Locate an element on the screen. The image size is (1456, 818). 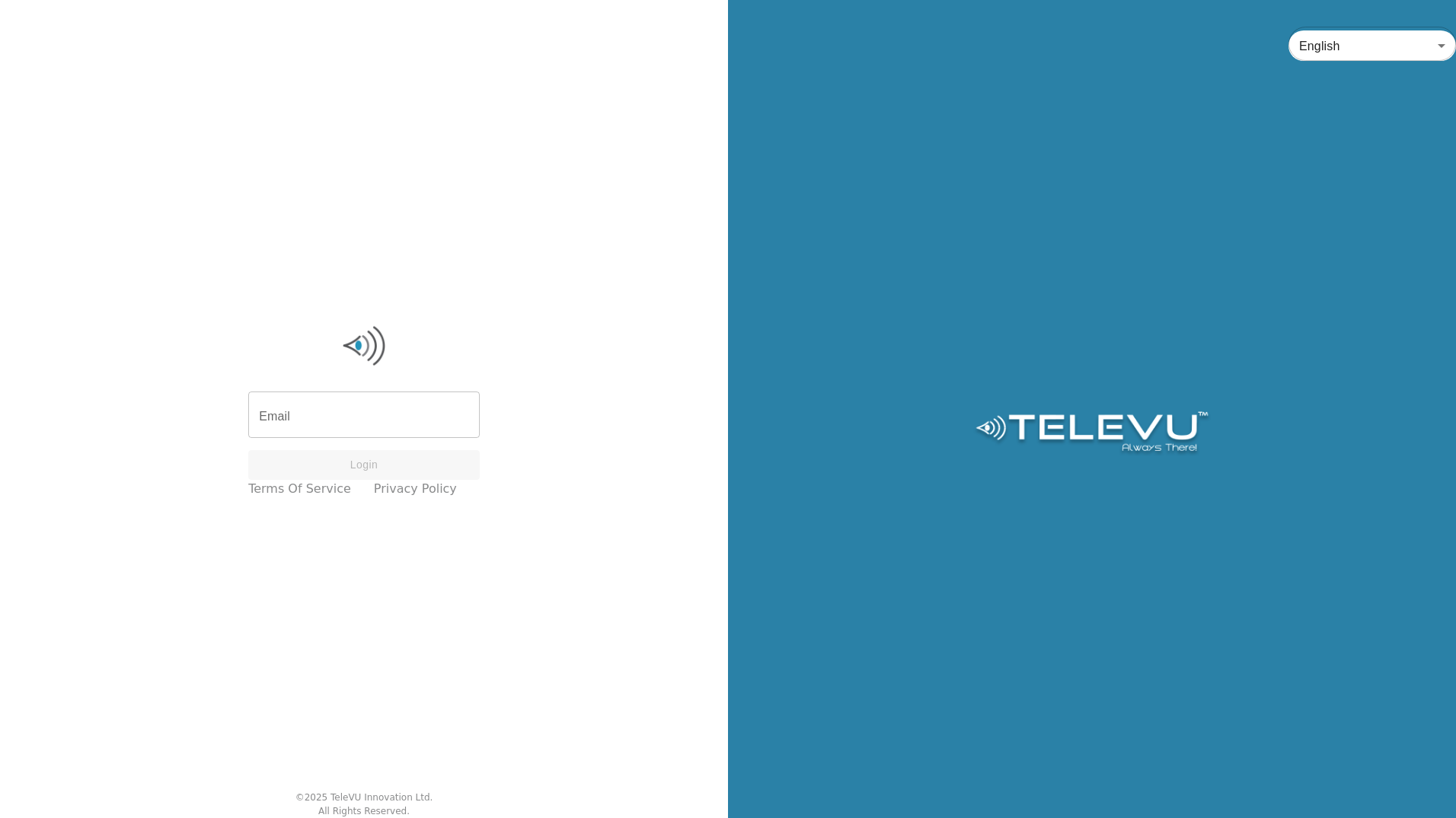
div: English is located at coordinates (1373, 45).